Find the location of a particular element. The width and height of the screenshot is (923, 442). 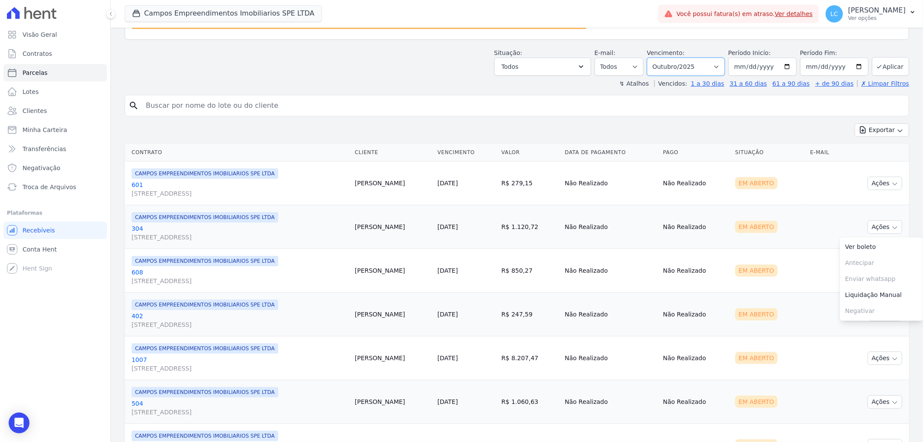

a: 31 a 60 dias is located at coordinates (748, 84).